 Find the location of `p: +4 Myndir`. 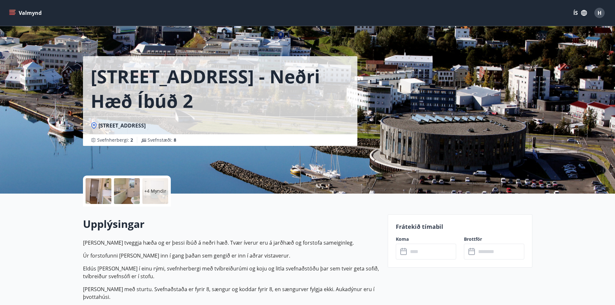

p: +4 Myndir is located at coordinates (155, 191).